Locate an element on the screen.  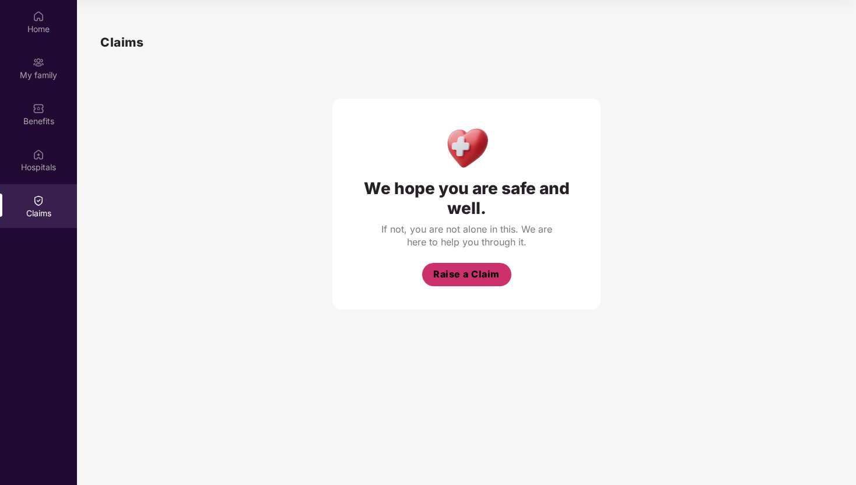
img: svg+xml;base64,PHN2ZyBpZD0iQ2xhaW0iIHhtbG5zPSJodHRwOi8vd3d3LnczLm9yZy8yMDAwL3N2ZyIgd2lkdGg9IjIwIi... is located at coordinates (38, 201).